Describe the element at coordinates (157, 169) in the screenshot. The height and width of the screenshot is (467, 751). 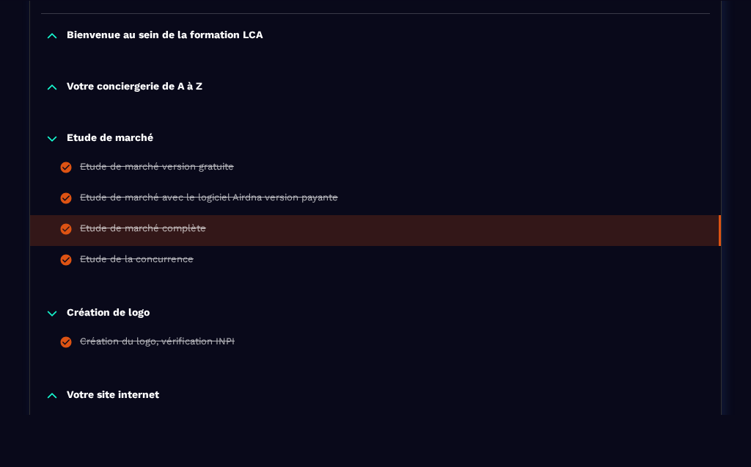
I see `div: Etude de marché version gratuite` at that location.